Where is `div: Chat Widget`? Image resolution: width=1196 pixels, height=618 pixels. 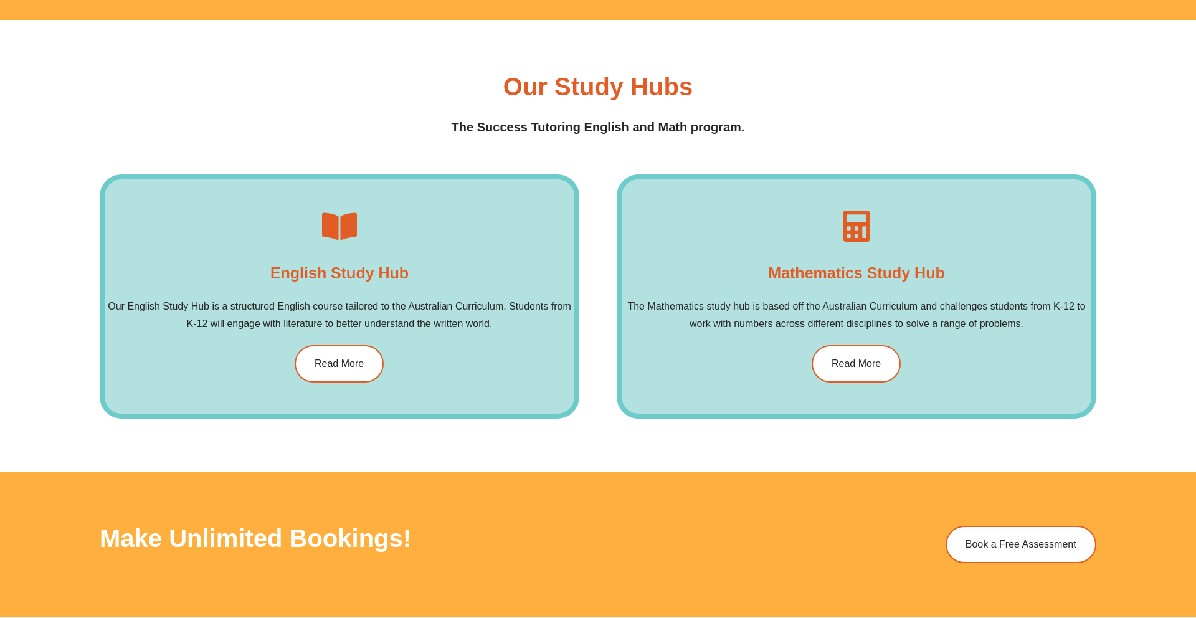
div: Chat Widget is located at coordinates (1089, 548).